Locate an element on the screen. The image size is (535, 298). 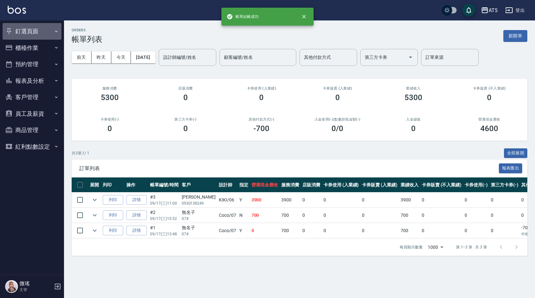
button: 報表匯出 is located at coordinates (511, 168).